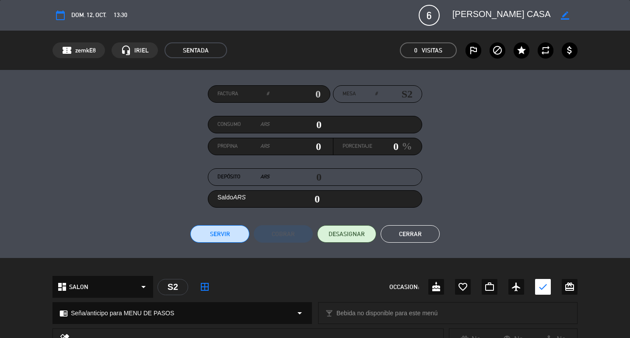  I want to click on button: Cerrar, so click(410, 234).